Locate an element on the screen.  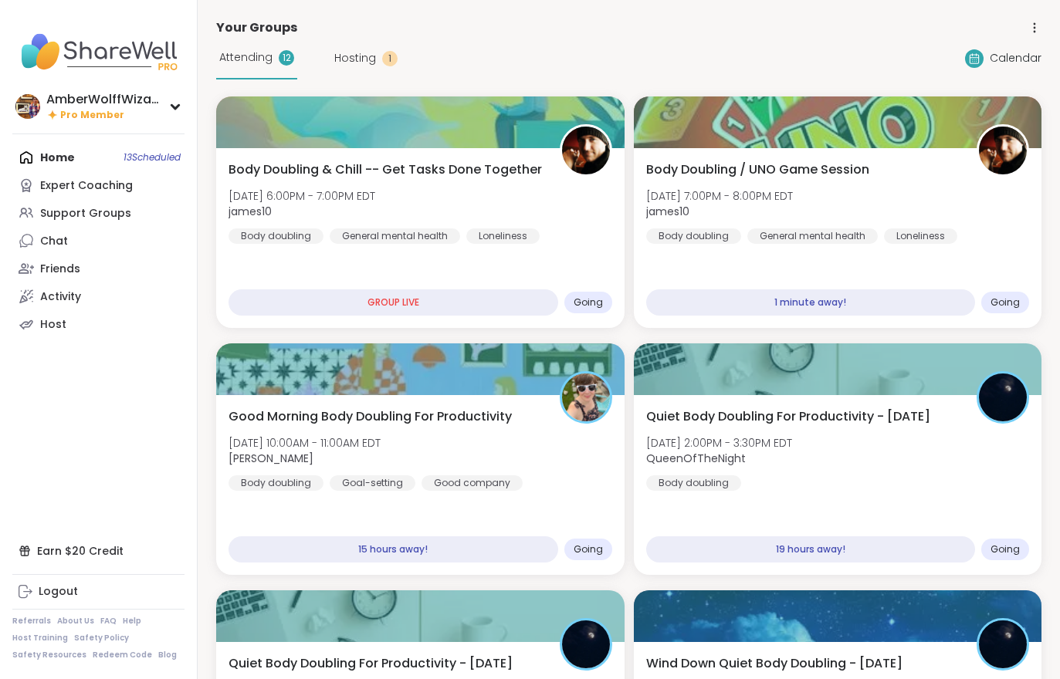
div: Expert Coaching is located at coordinates (86, 186).